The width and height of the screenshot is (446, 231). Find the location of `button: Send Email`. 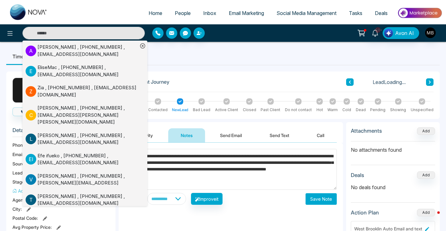

button: Send Email is located at coordinates (231, 135).